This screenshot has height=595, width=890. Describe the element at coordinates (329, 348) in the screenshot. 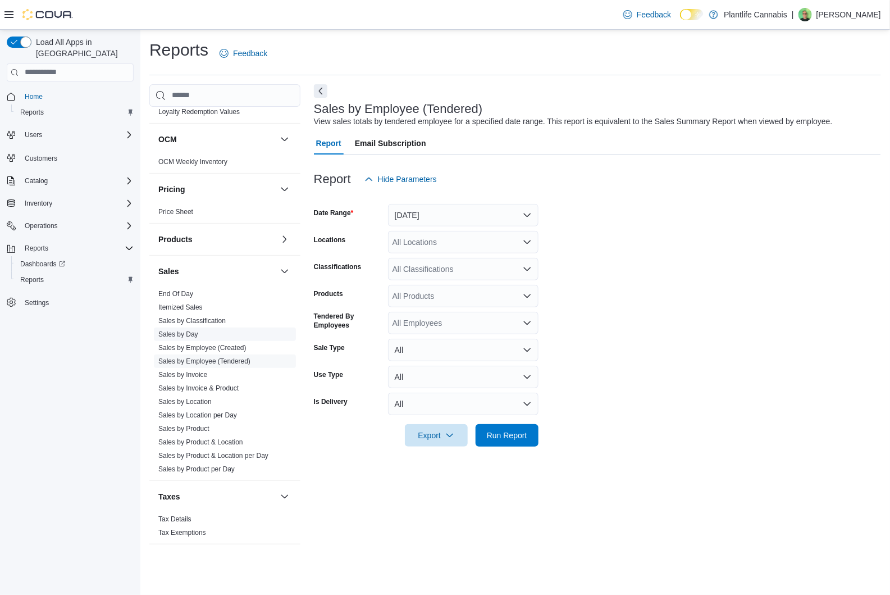

I see `label: Sale Type` at that location.